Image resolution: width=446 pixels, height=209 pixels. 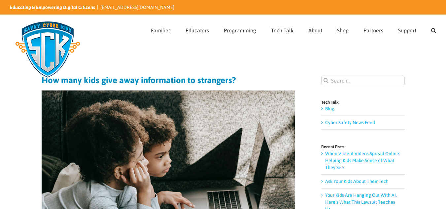 What do you see at coordinates (315, 30) in the screenshot?
I see `span: About` at bounding box center [315, 30].